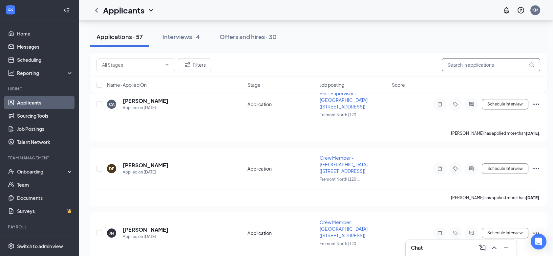  What do you see at coordinates (332, 85) in the screenshot?
I see `span: Job posting` at bounding box center [332, 85].